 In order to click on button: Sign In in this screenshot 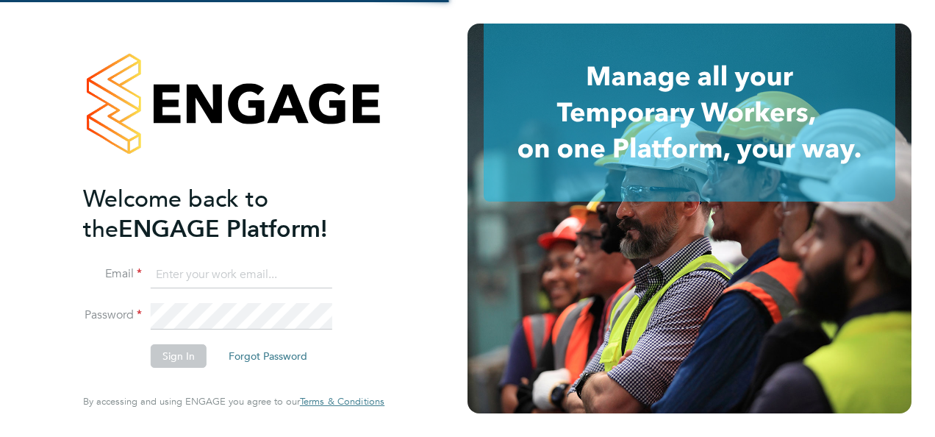, I will do `click(179, 356)`.